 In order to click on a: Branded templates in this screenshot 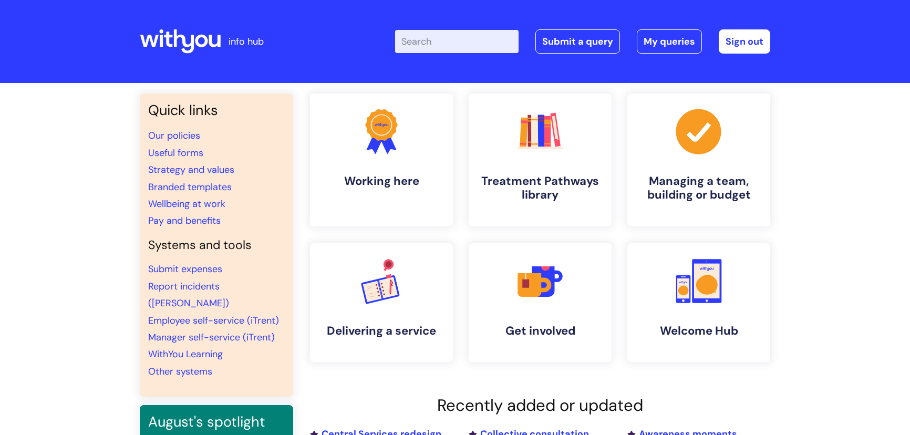, I will do `click(190, 187)`.